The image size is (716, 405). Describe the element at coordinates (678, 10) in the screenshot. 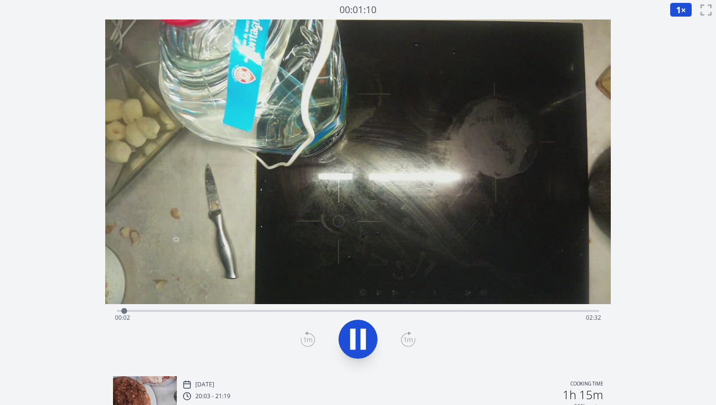

I see `span: 1` at that location.